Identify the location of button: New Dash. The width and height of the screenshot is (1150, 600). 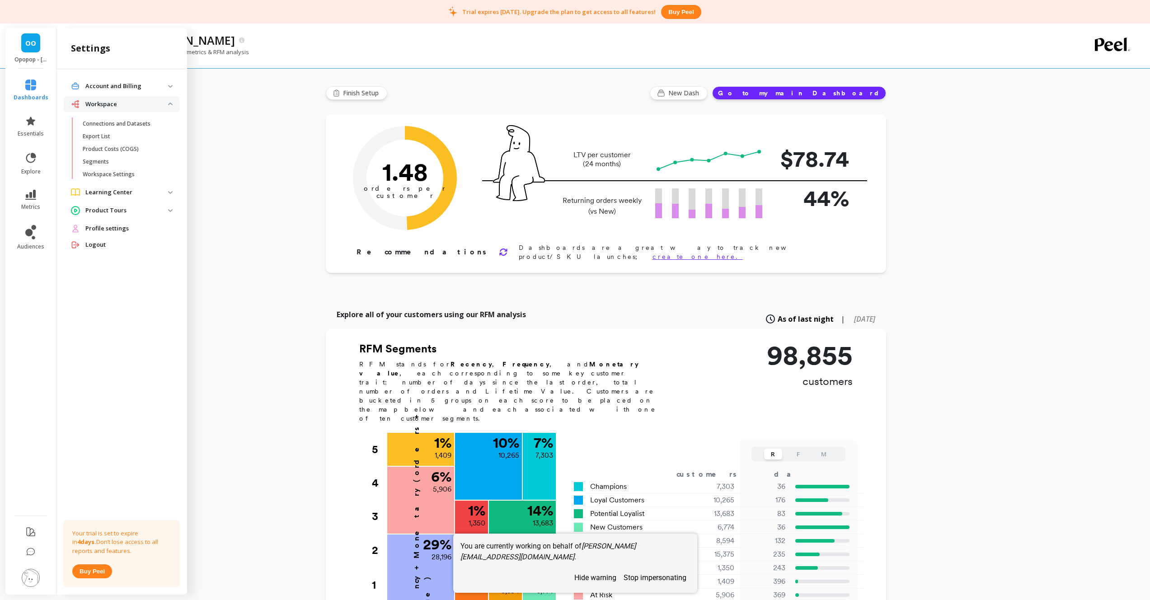
(679, 93).